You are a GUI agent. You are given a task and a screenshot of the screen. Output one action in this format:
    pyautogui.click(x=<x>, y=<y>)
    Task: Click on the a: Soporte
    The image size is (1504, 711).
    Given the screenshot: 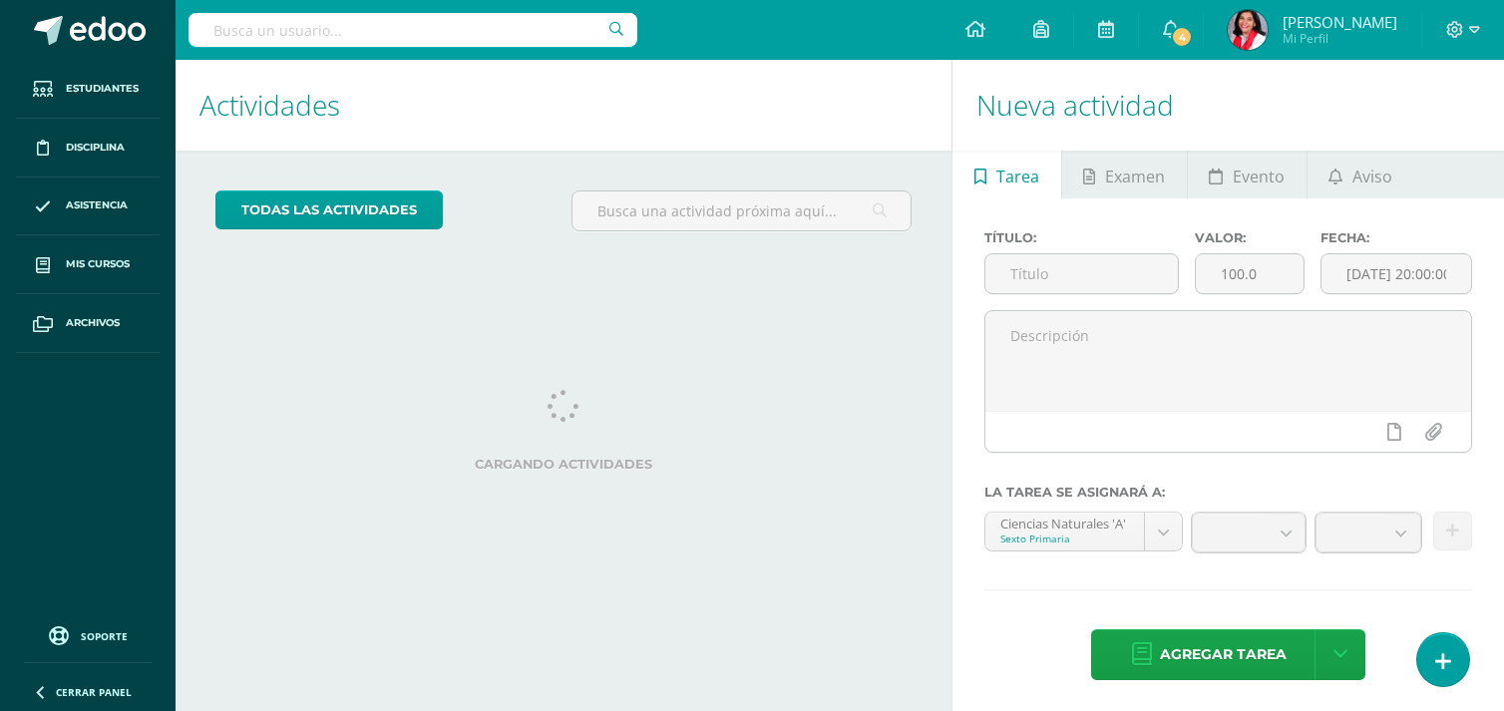 What is the action you would take?
    pyautogui.click(x=88, y=634)
    